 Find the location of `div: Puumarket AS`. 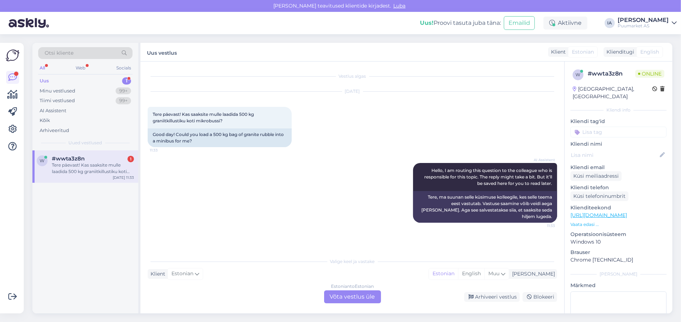

div: Puumarket AS is located at coordinates (643, 26).